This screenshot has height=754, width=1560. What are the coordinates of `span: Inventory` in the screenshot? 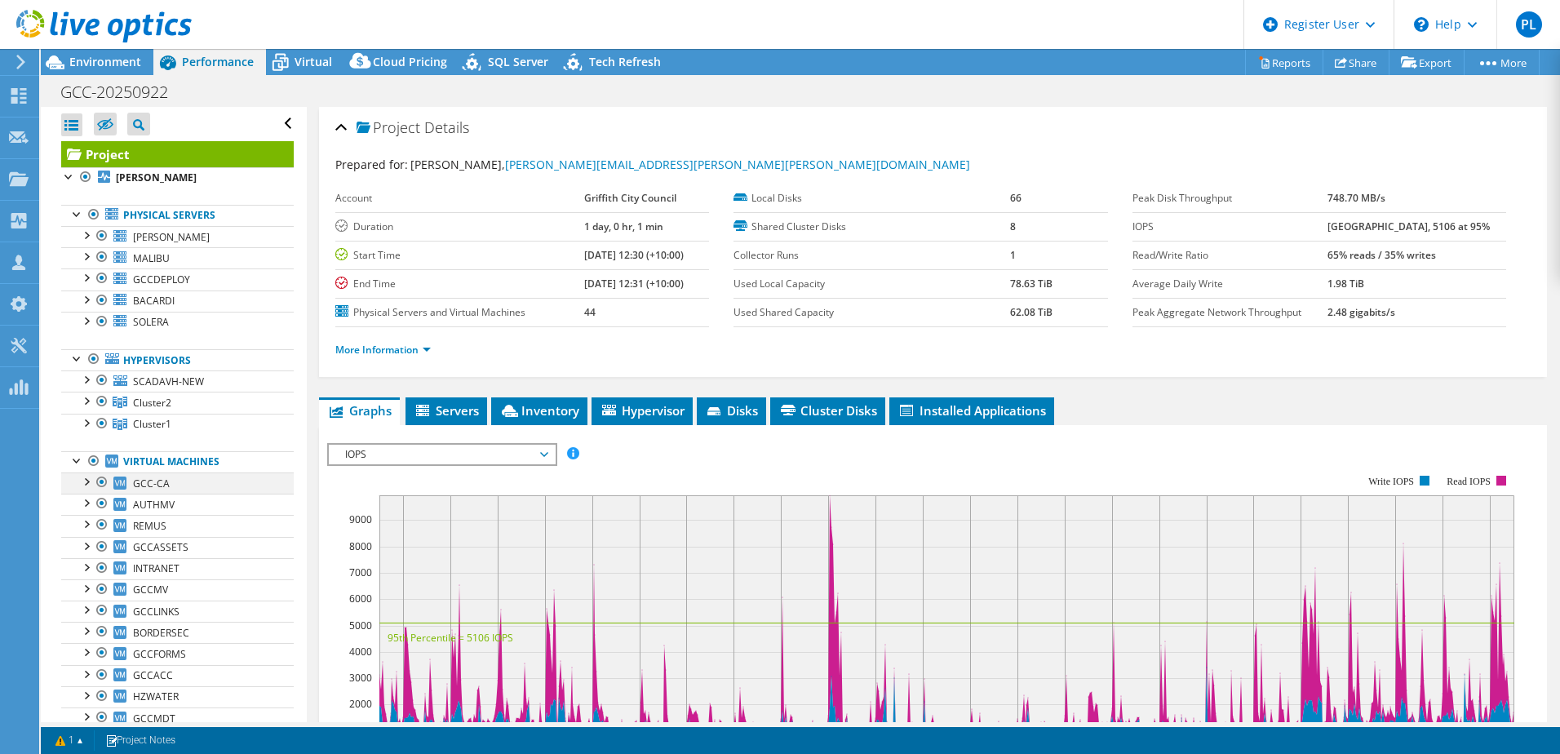 It's located at (539, 410).